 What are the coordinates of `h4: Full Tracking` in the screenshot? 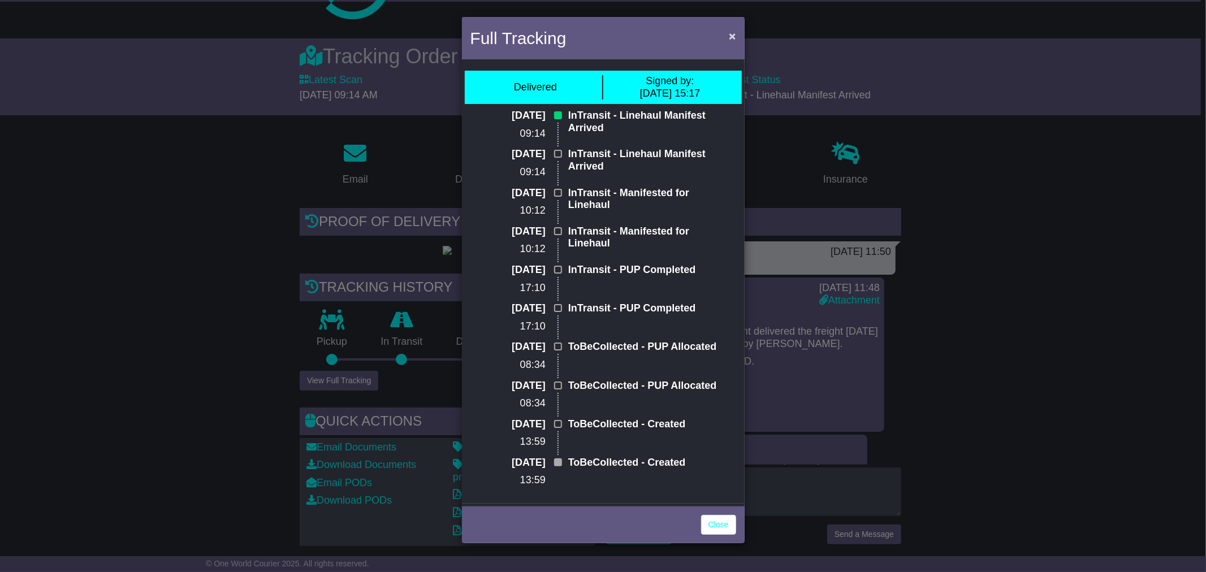 It's located at (518, 38).